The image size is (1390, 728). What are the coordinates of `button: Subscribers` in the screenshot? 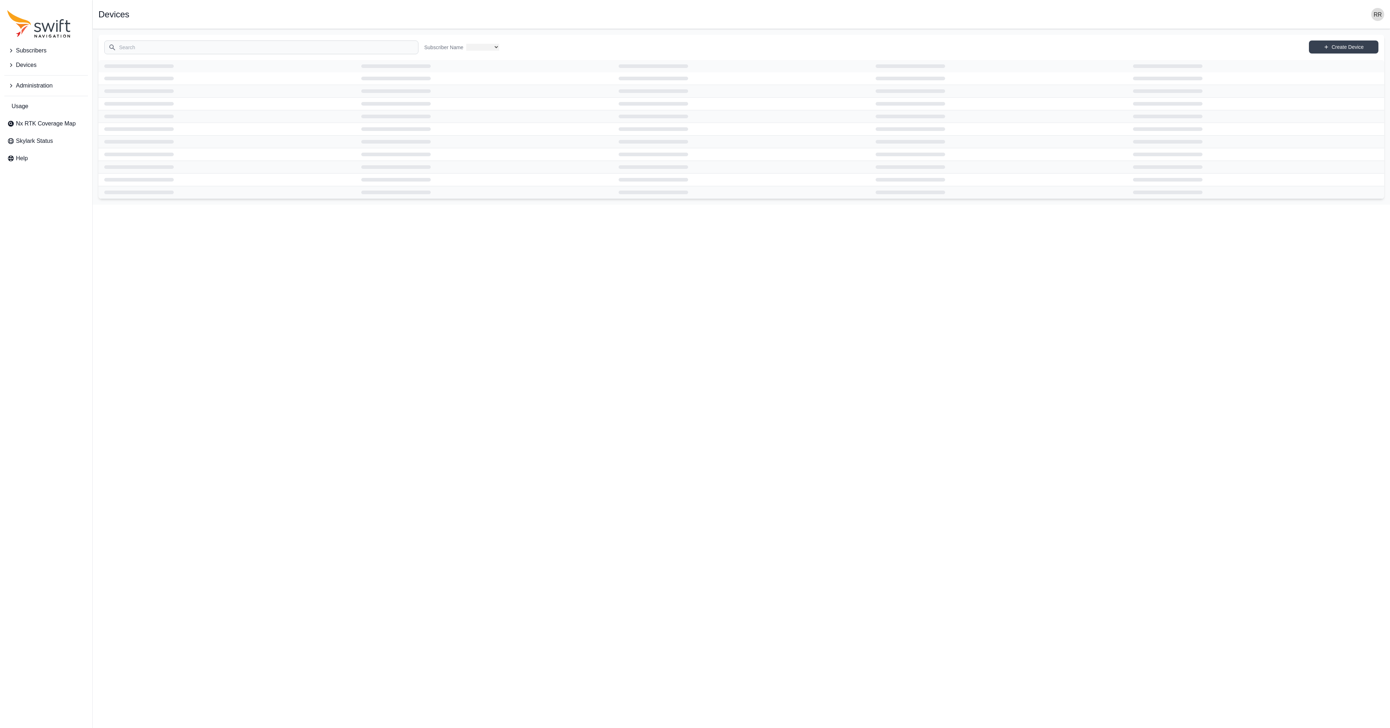 It's located at (46, 51).